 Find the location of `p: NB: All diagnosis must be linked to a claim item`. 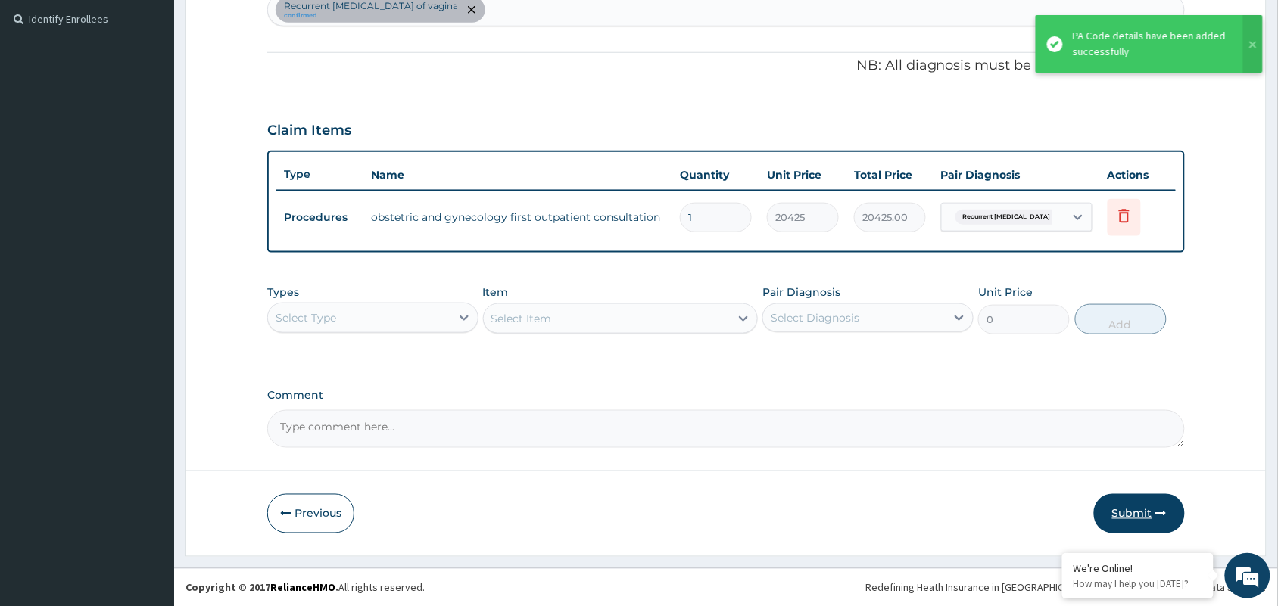

p: NB: All diagnosis must be linked to a claim item is located at coordinates (726, 66).